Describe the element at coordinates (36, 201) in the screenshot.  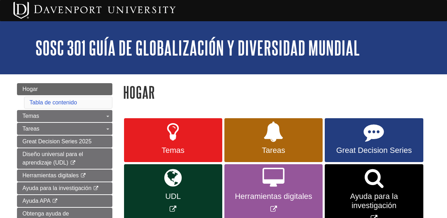
I see `span: Ayuda APA` at that location.